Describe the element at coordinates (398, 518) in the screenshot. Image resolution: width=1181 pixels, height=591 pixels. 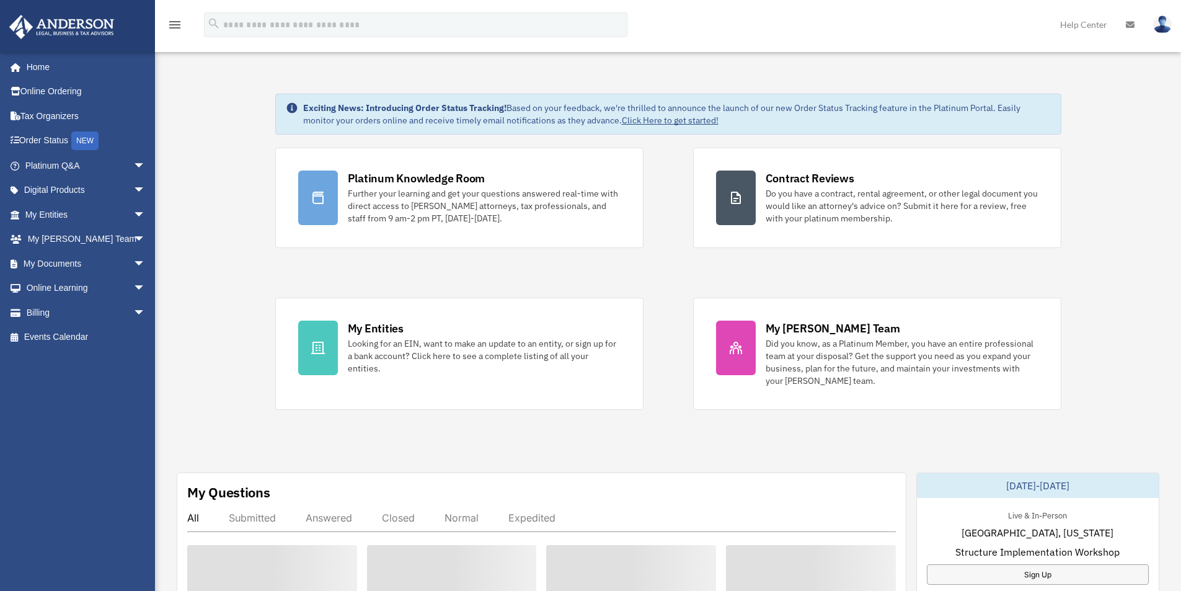
I see `div: Closed` at that location.